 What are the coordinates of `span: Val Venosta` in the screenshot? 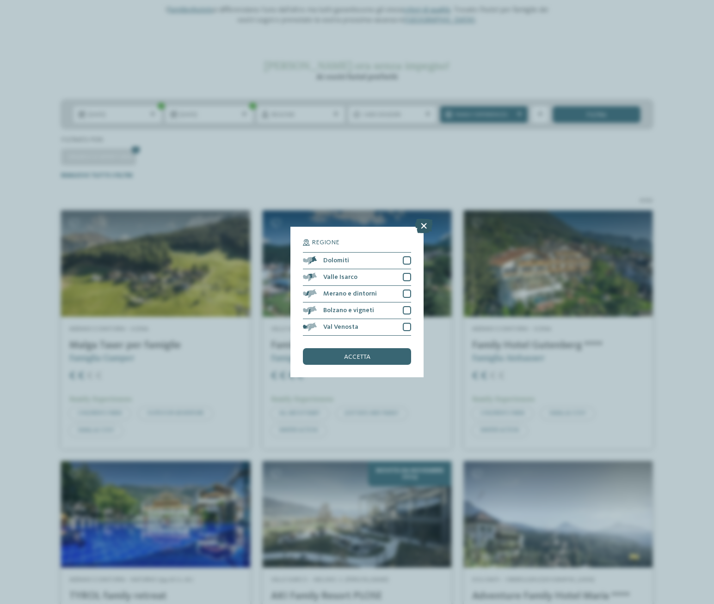 It's located at (341, 327).